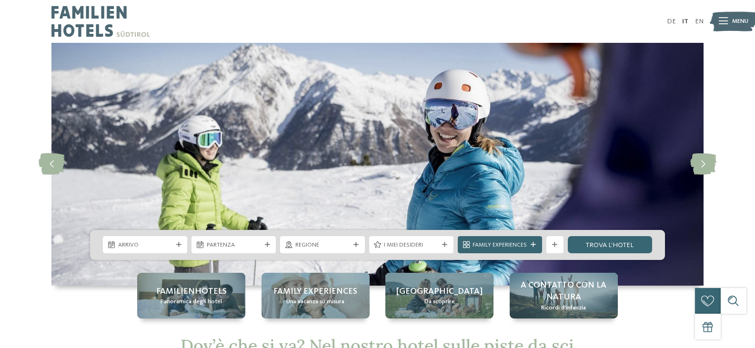  Describe the element at coordinates (315, 292) in the screenshot. I see `span: Family experiences` at that location.